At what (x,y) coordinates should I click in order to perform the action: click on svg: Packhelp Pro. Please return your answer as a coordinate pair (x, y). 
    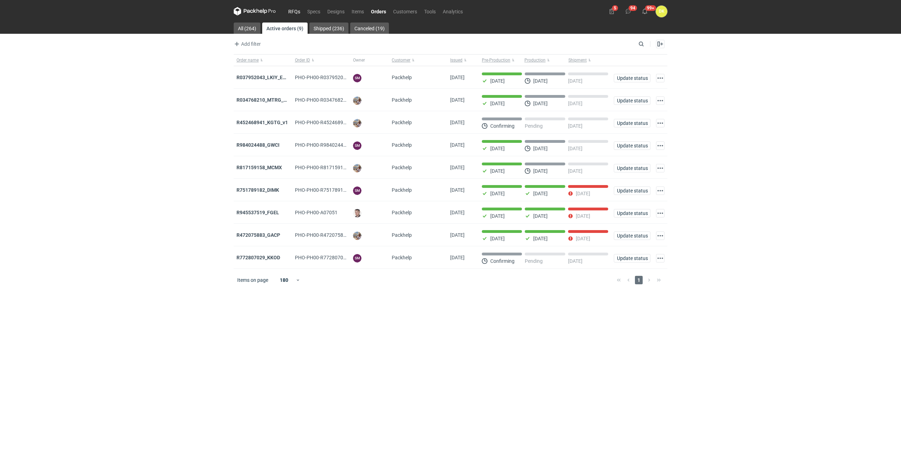
    Looking at the image, I should click on (255, 11).